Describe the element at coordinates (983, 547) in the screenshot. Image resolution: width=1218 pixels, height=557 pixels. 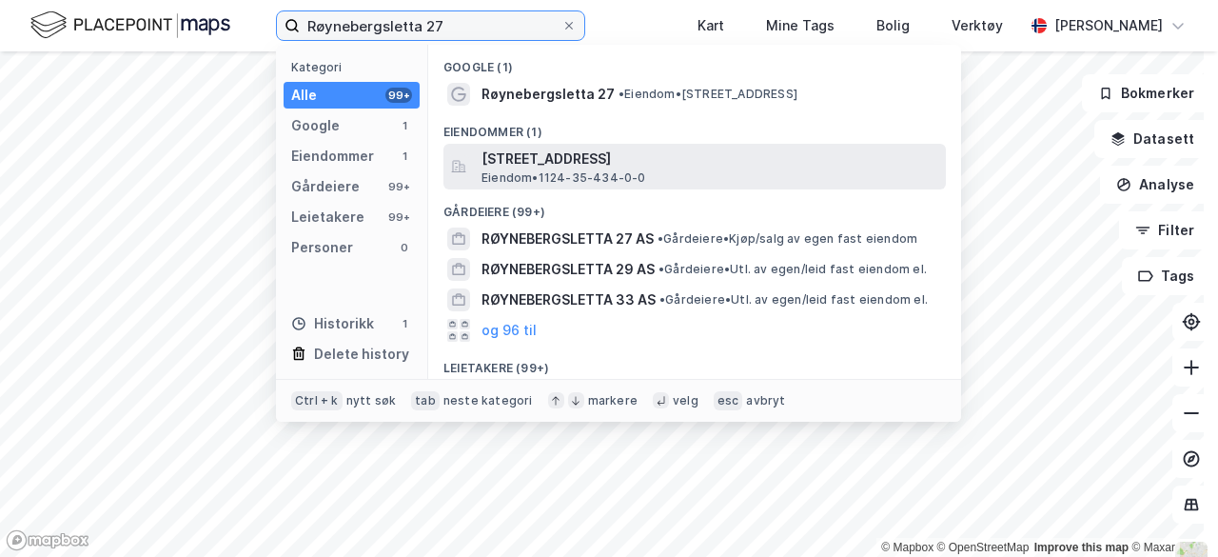
I see `a: OpenStreetMap` at that location.